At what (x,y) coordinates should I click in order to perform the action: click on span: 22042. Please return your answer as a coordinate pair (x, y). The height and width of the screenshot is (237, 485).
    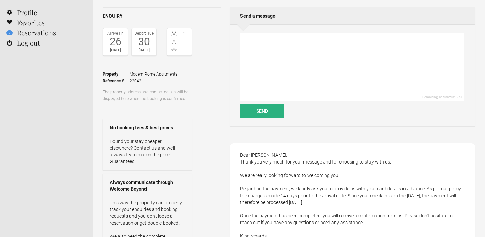
    Looking at the image, I should click on (154, 81).